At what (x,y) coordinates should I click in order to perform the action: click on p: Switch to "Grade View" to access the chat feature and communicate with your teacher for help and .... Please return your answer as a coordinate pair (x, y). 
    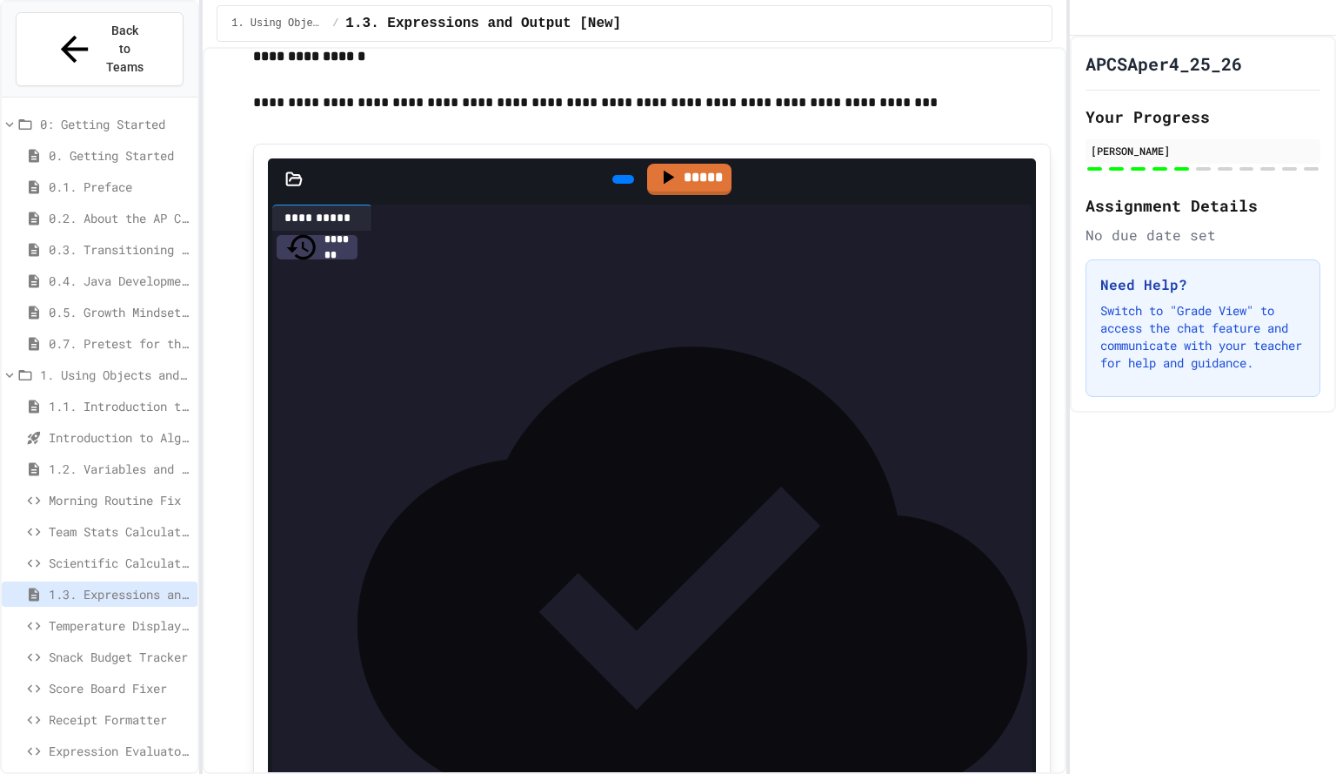
    Looking at the image, I should click on (1203, 337).